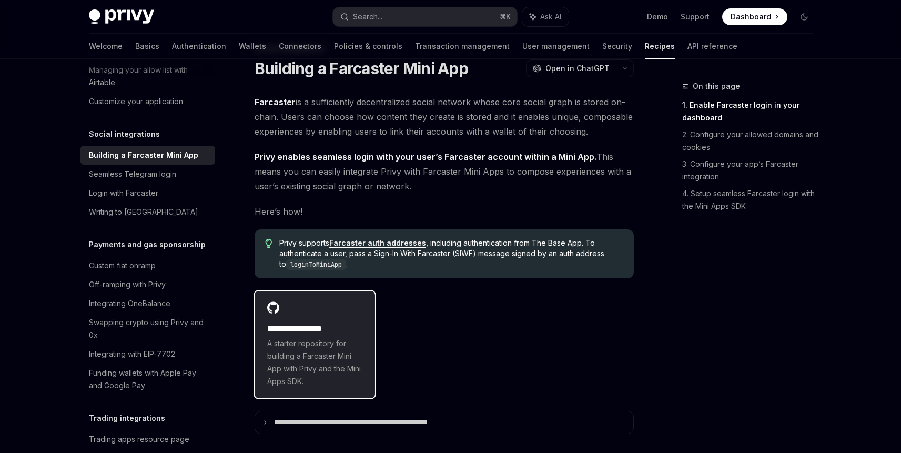 Image resolution: width=901 pixels, height=453 pixels. I want to click on a: Connectors, so click(300, 46).